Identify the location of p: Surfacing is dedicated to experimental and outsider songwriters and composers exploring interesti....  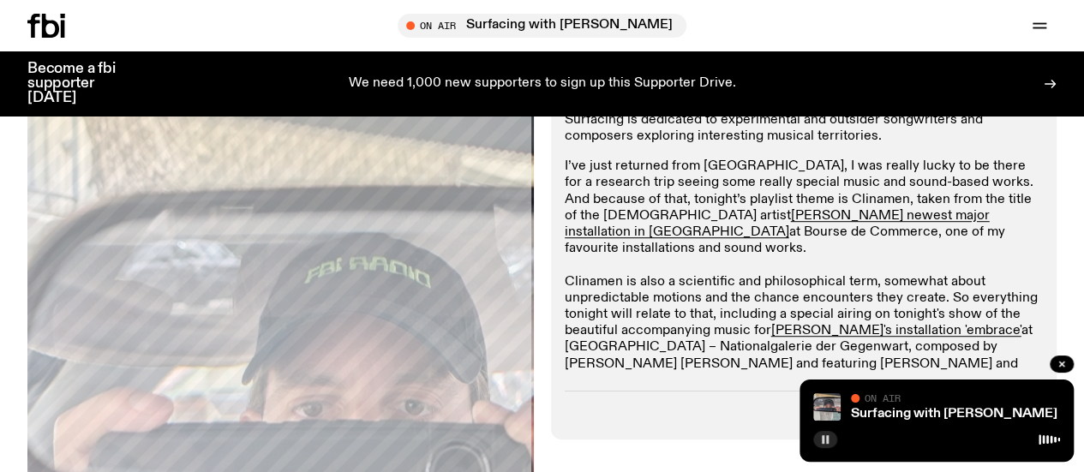
(804, 129).